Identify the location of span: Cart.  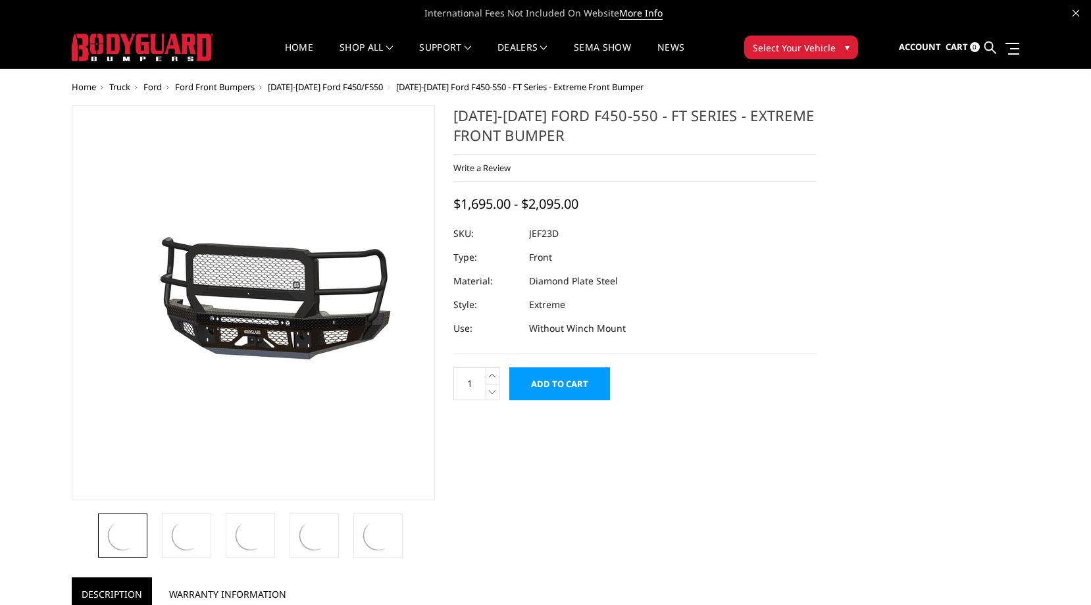
(957, 47).